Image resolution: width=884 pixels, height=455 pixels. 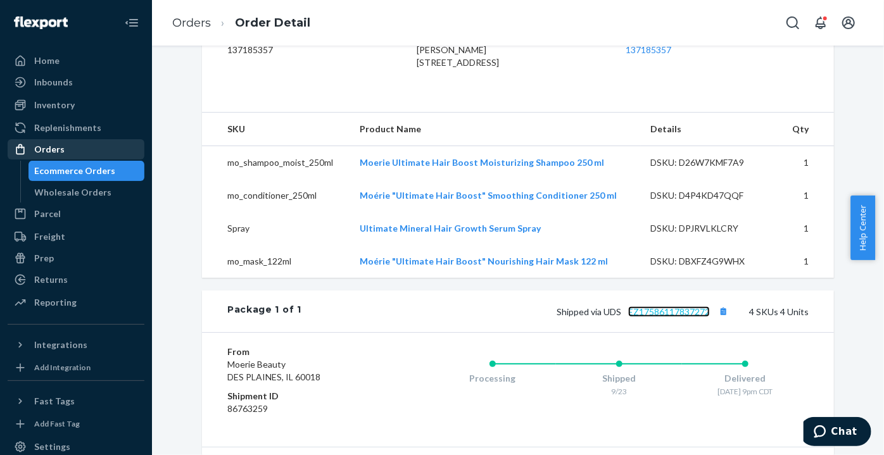 I want to click on div: Wholesale Orders, so click(x=73, y=193).